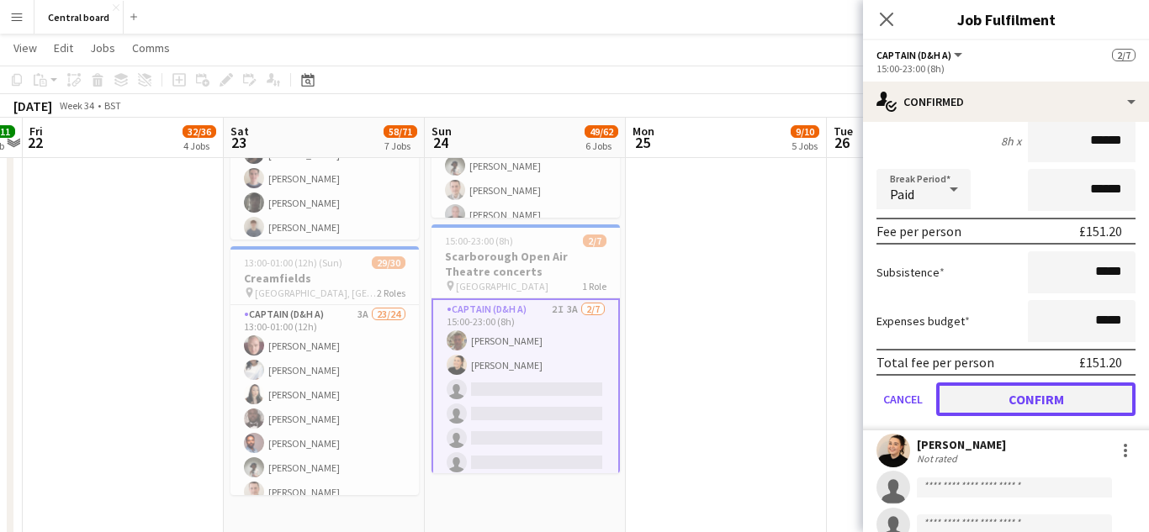 The height and width of the screenshot is (532, 1149). Describe the element at coordinates (910, 273) in the screenshot. I see `label: Subsistence` at that location.